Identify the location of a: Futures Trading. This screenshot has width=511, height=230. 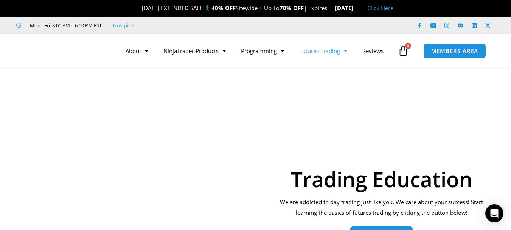
(323, 51).